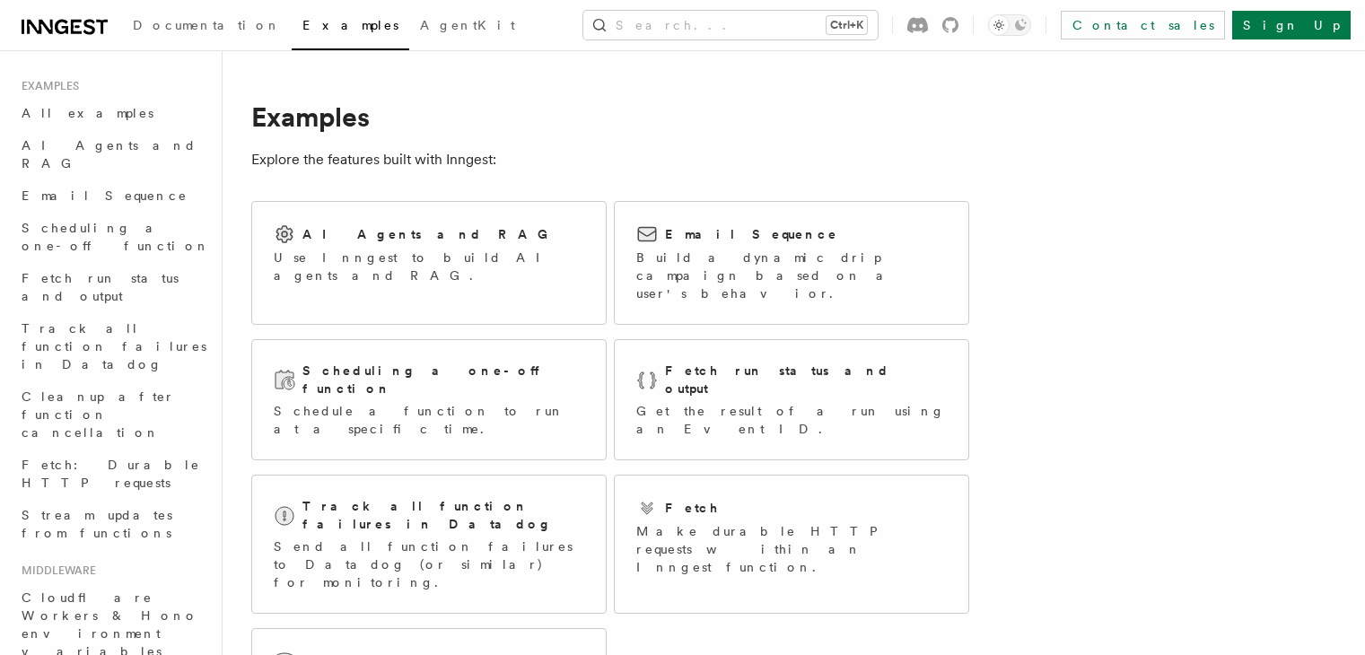 This screenshot has width=1365, height=655. I want to click on a: Track all function failures in Datadog, so click(112, 346).